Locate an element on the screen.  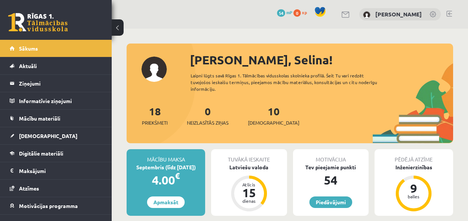
div: 54 is located at coordinates (330, 180).